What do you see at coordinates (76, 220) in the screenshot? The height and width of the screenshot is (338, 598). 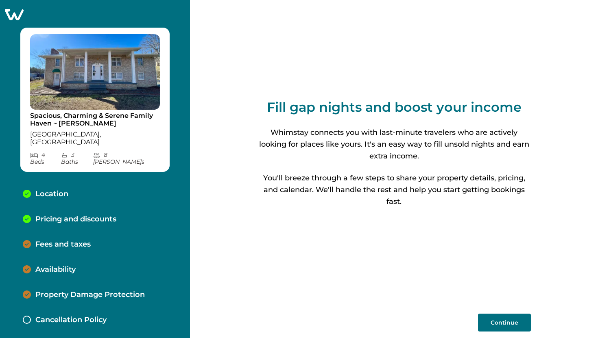 I see `p: Pricing and discounts` at bounding box center [76, 220].